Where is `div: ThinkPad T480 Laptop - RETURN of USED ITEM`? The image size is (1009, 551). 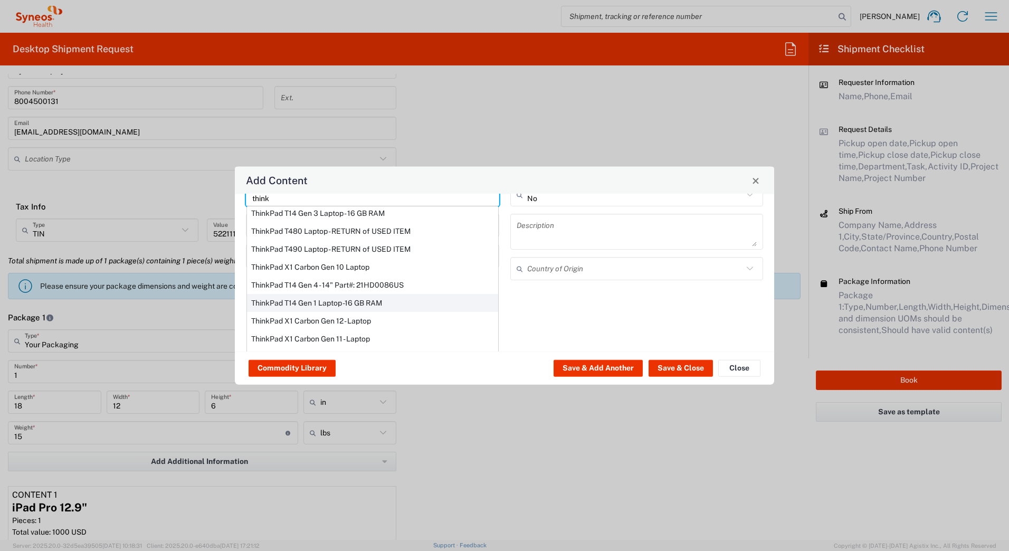 div: ThinkPad T480 Laptop - RETURN of USED ITEM is located at coordinates (373, 231).